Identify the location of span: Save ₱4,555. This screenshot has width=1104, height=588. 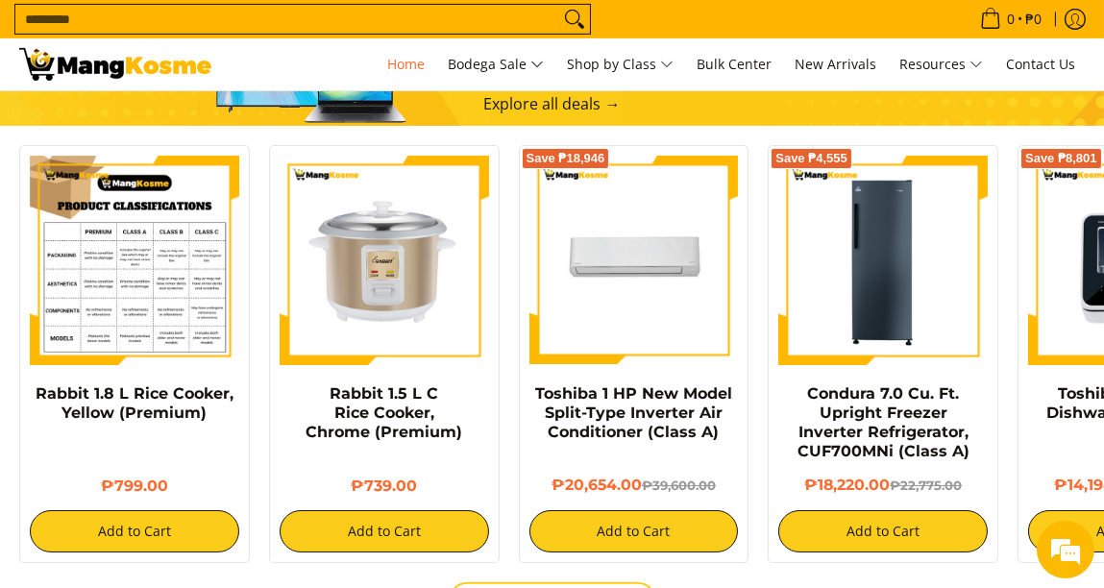
(811, 158).